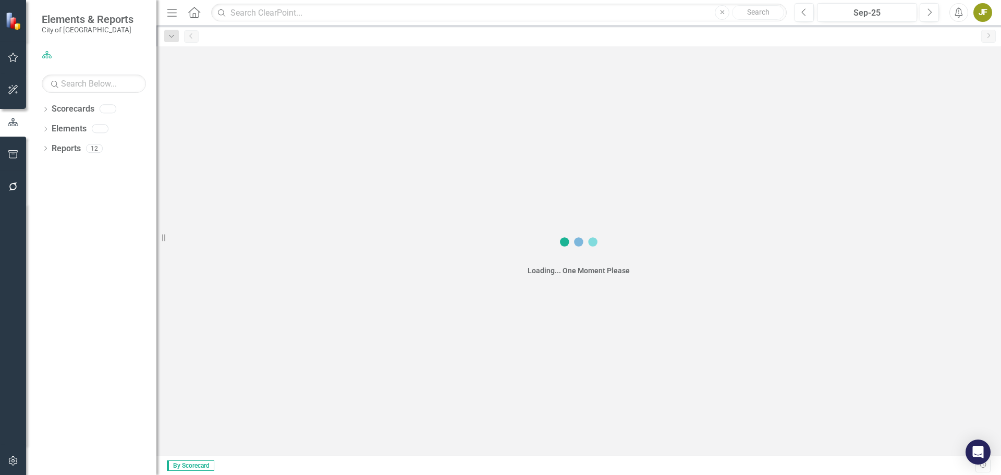 The width and height of the screenshot is (1001, 475). Describe the element at coordinates (867, 13) in the screenshot. I see `button: Sep-25` at that location.